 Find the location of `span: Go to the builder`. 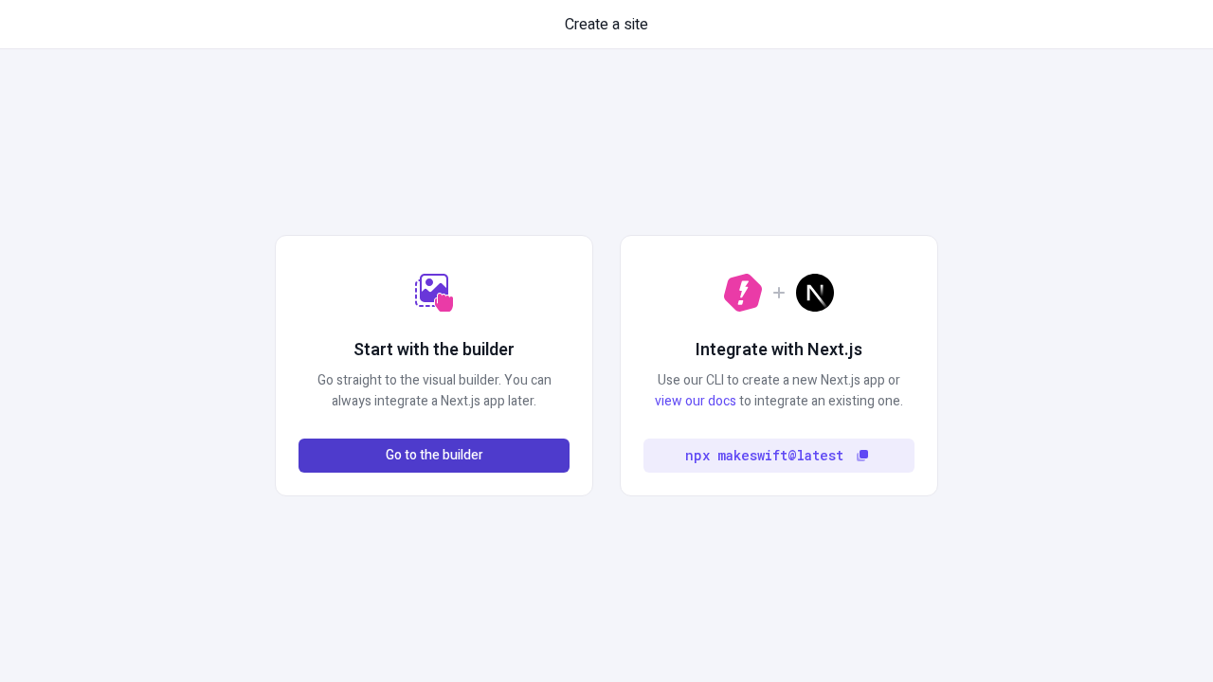

span: Go to the builder is located at coordinates (434, 456).